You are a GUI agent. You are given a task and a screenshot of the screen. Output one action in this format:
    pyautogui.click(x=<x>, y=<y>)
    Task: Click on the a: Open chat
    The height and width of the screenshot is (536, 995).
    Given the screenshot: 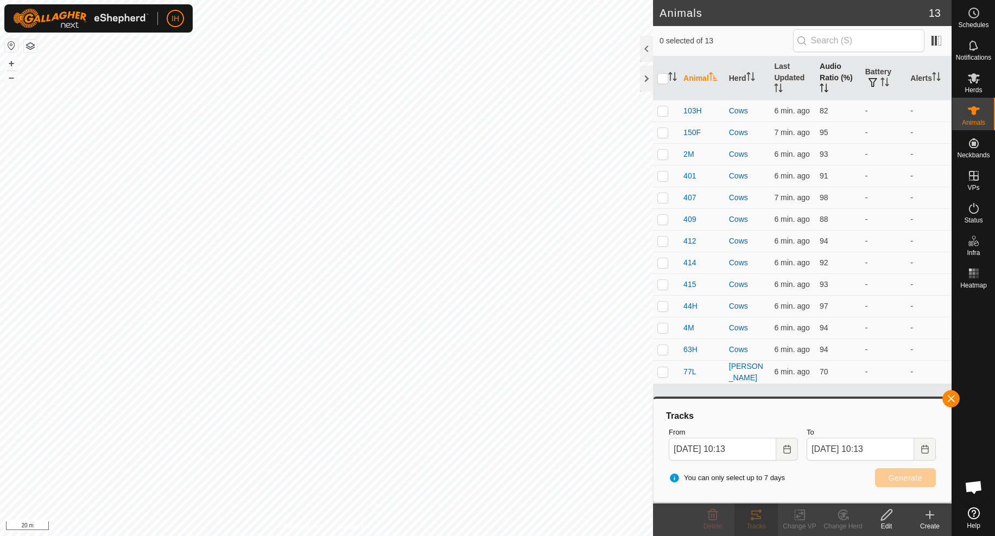 What is the action you would take?
    pyautogui.click(x=974, y=487)
    